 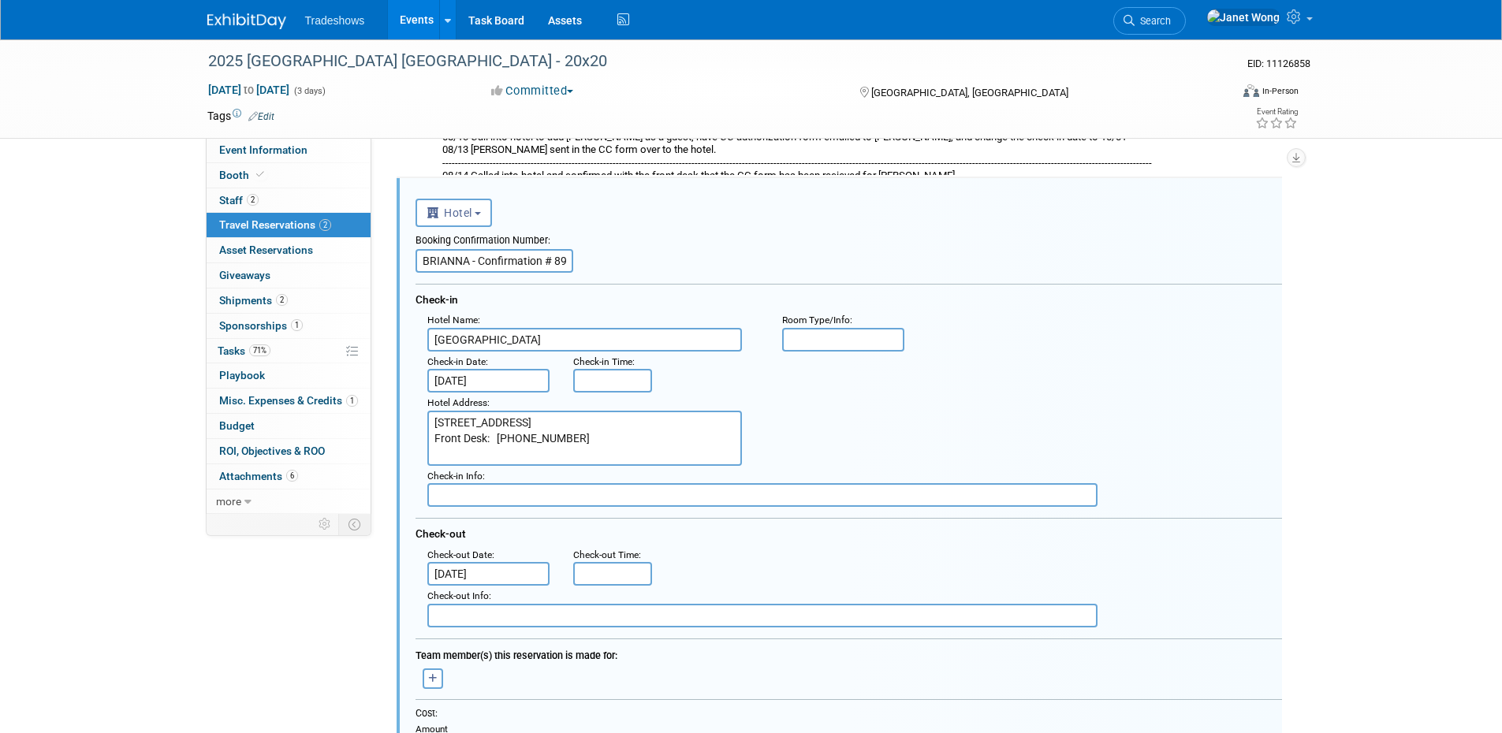 I want to click on button: Committed, so click(x=532, y=91).